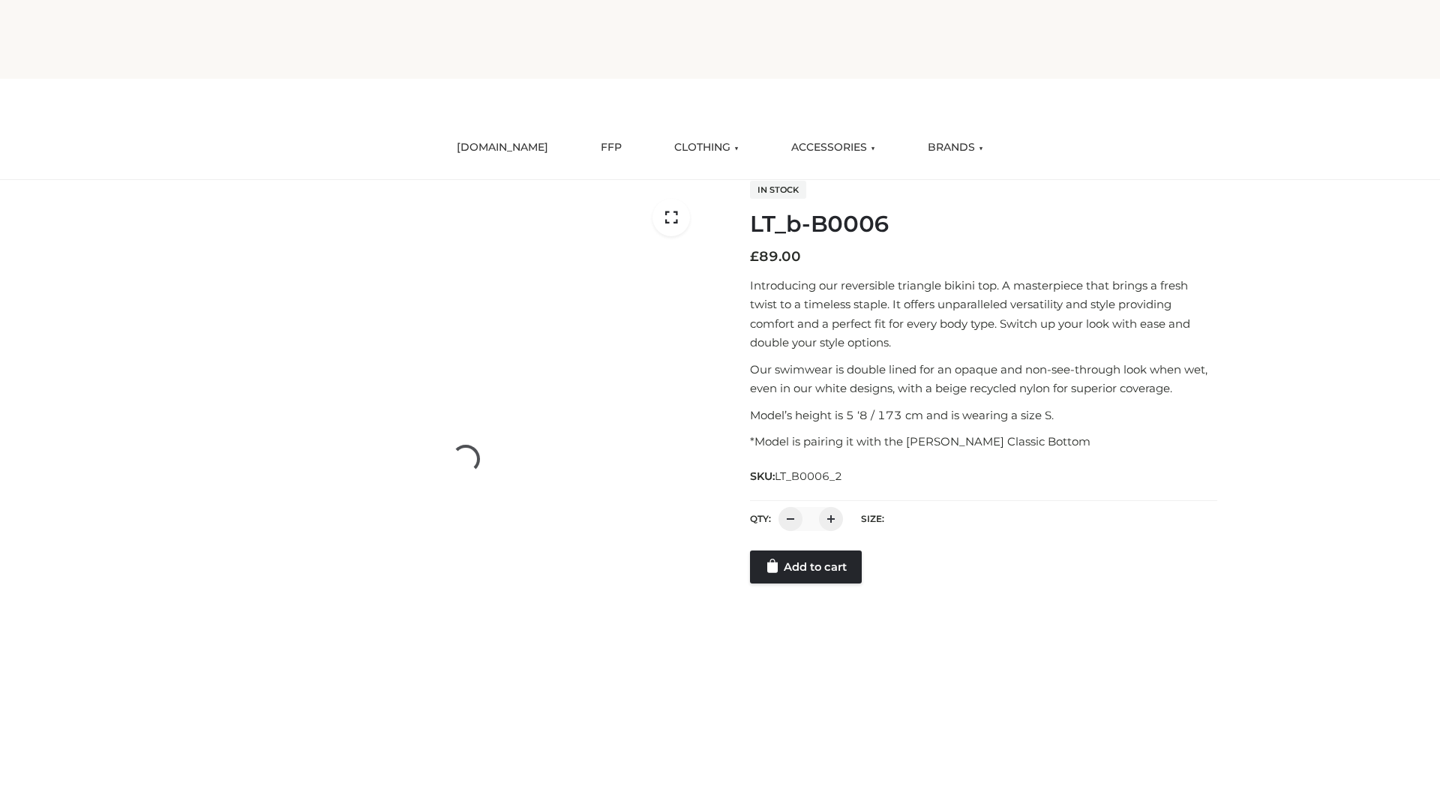 Image resolution: width=1440 pixels, height=810 pixels. What do you see at coordinates (956, 148) in the screenshot?
I see `a: BRANDS` at bounding box center [956, 148].